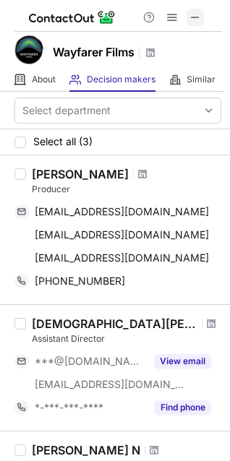 The image size is (230, 461). I want to click on span: About, so click(43, 80).